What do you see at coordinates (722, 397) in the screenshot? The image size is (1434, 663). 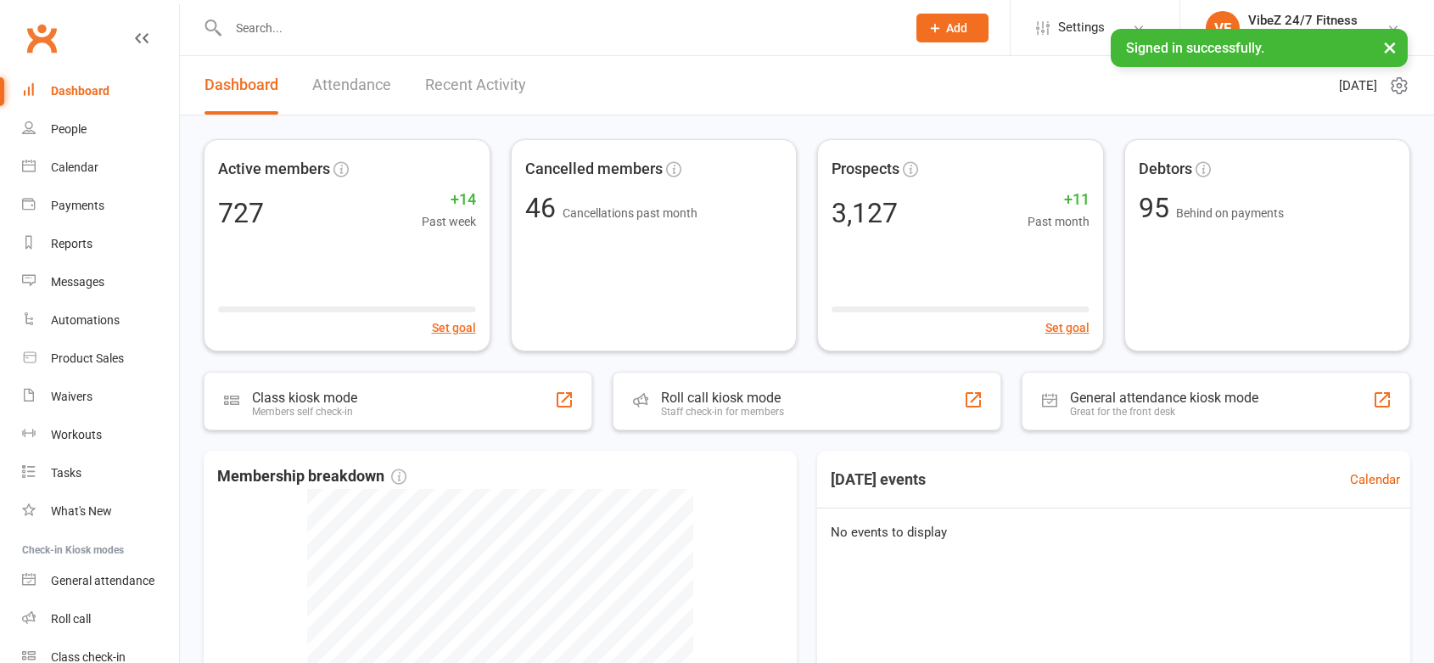 I see `div: Roll call kiosk mode` at bounding box center [722, 397].